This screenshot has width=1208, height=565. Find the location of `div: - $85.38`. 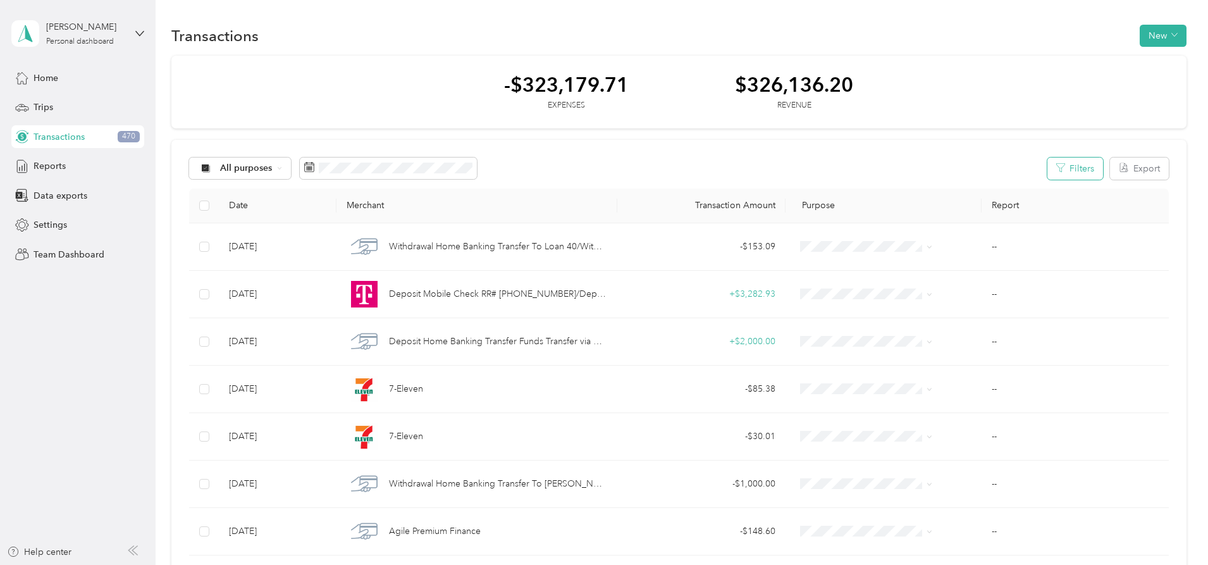

div: - $85.38 is located at coordinates (701, 389).